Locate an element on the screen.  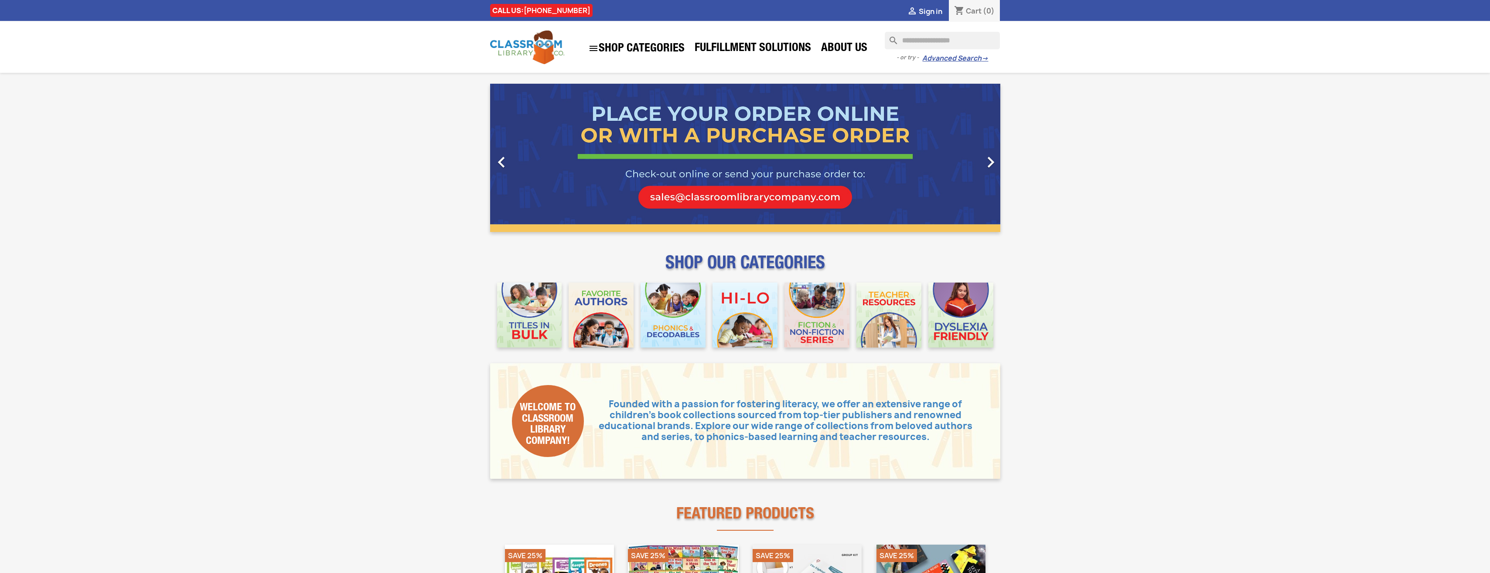
i: shopping_cart is located at coordinates (960, 11).